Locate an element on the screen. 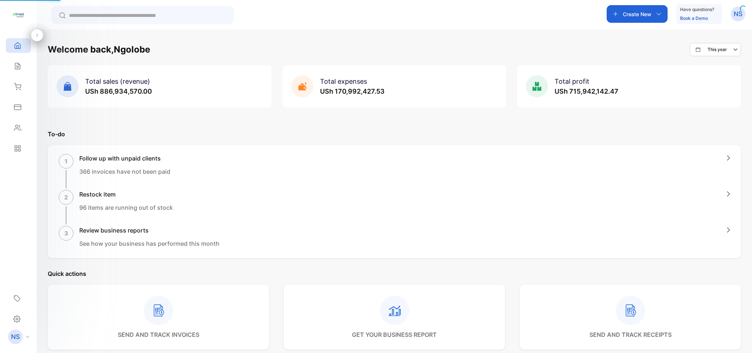 This screenshot has width=752, height=353. p: See how your business has performed this month is located at coordinates (149, 243).